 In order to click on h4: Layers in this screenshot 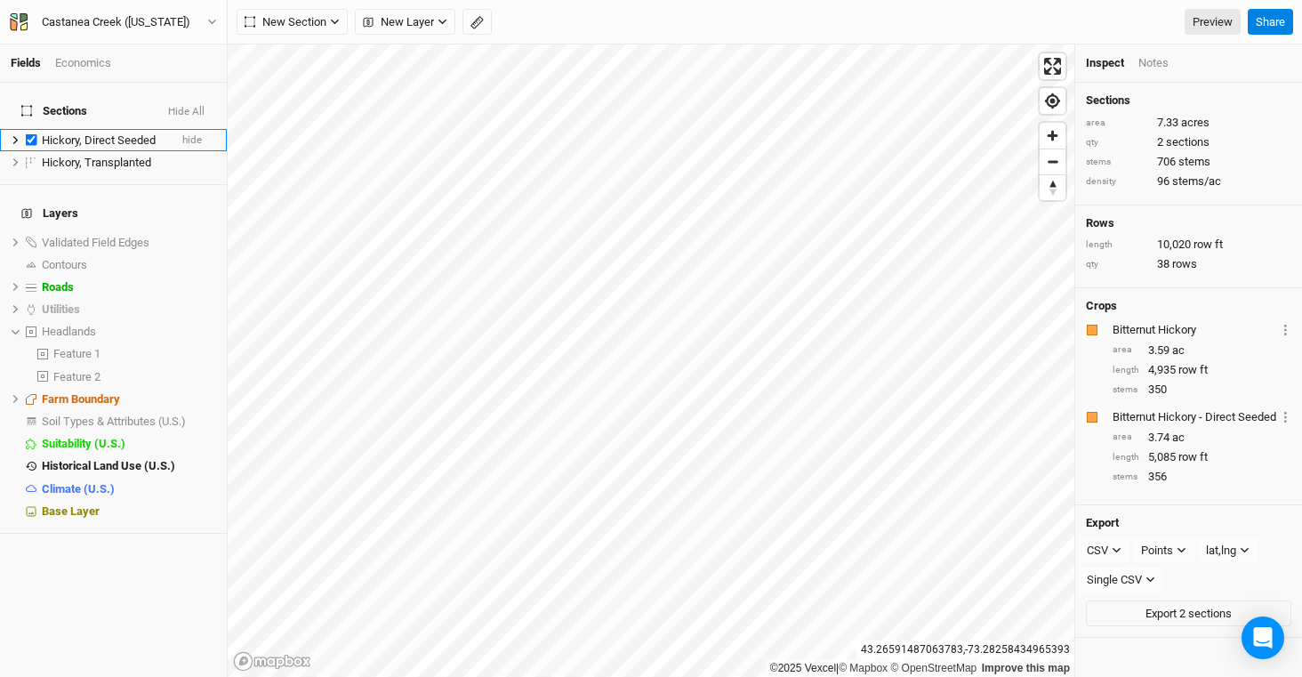, I will do `click(113, 213)`.